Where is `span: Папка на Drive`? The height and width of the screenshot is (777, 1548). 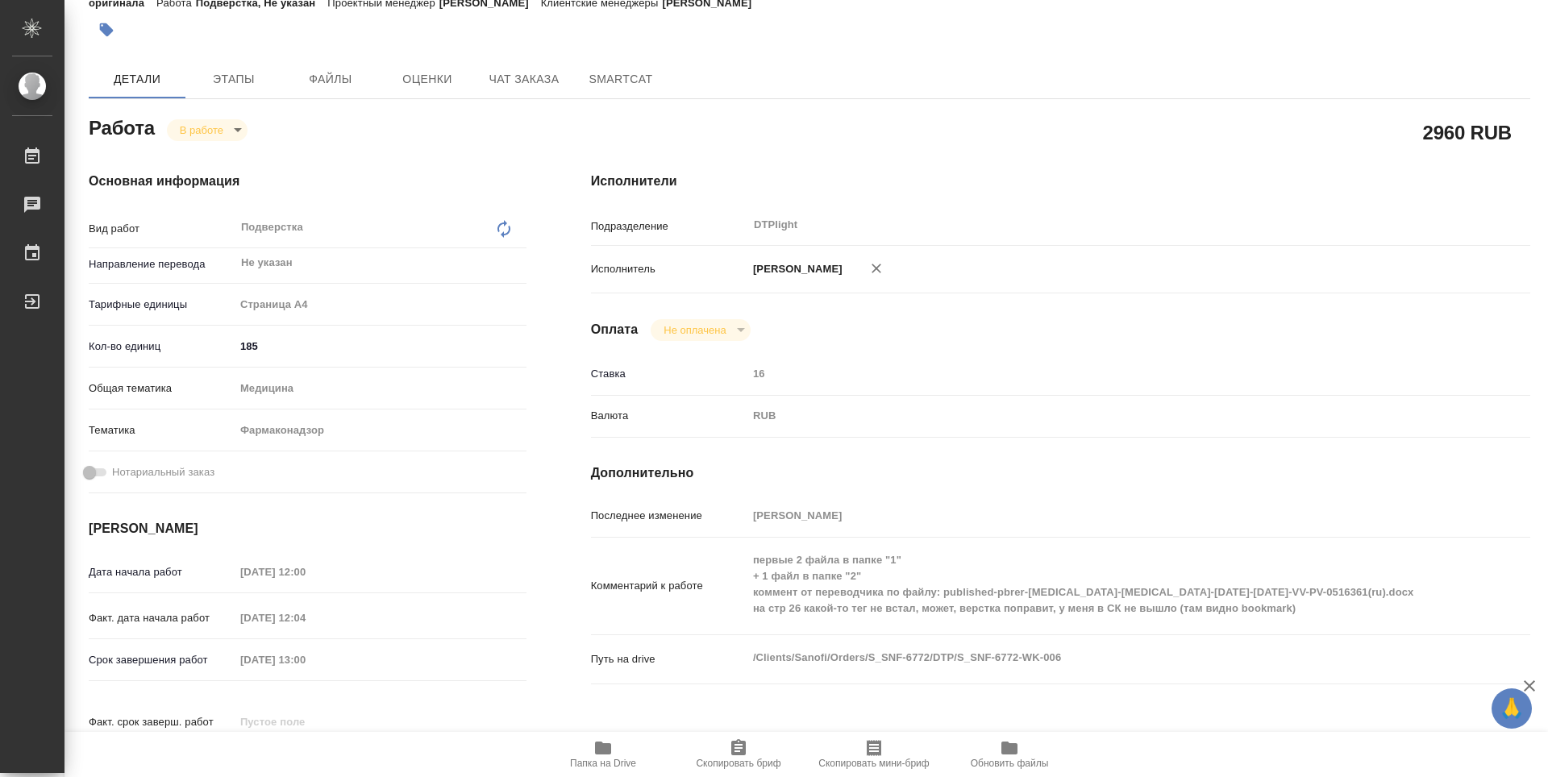 span: Папка на Drive is located at coordinates (603, 763).